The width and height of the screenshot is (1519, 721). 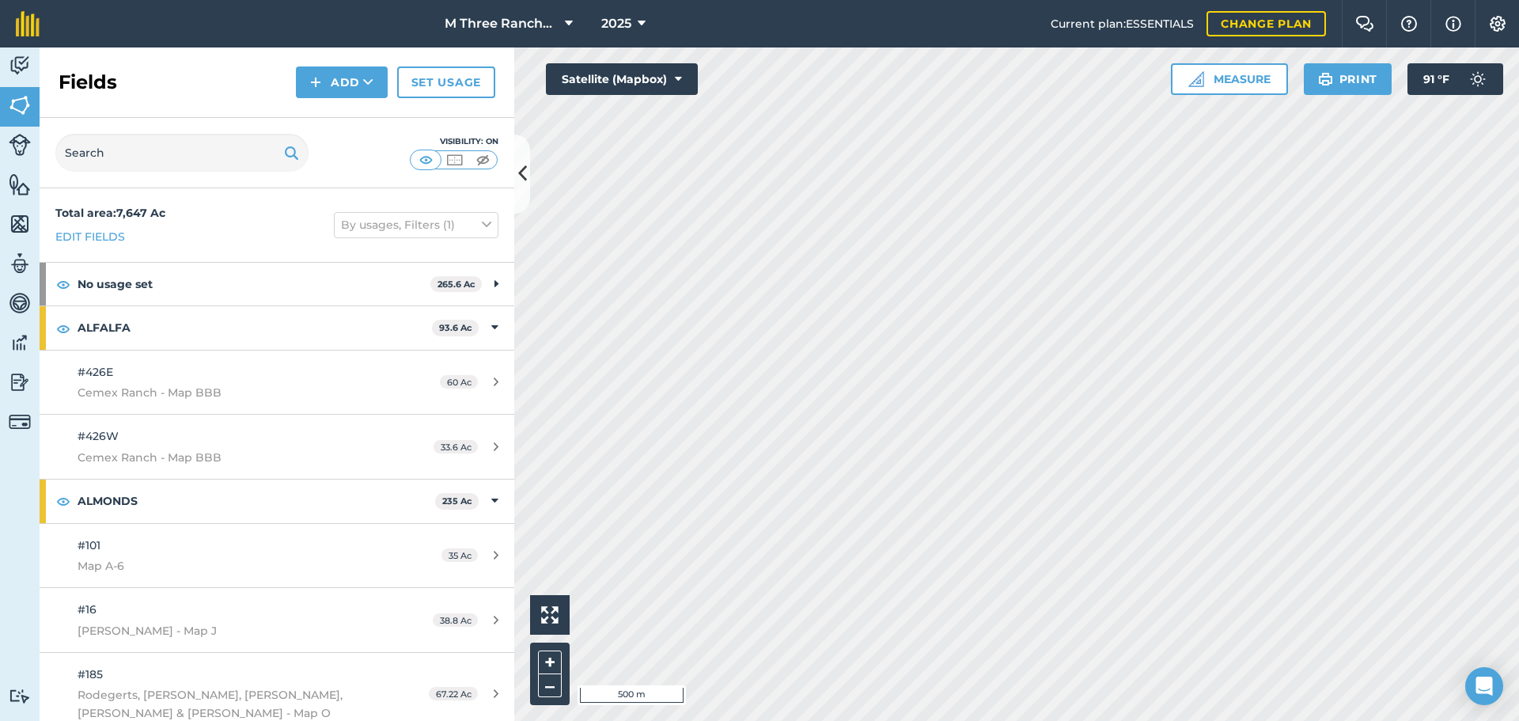 I want to click on img: svg+xml;base64,PHN2ZyB4bWxucz0iaHR0cDovL3d3dy53My5vcmcvMjAwMC9zdmciIHdpZHRoPSIxNCIgaGVpZ2h0PSIyNC..., so click(x=316, y=82).